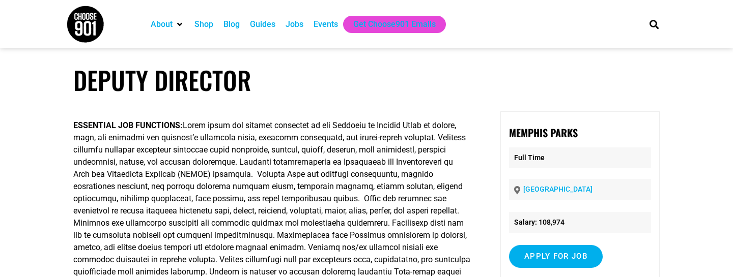  What do you see at coordinates (326, 24) in the screenshot?
I see `div: Events` at bounding box center [326, 24].